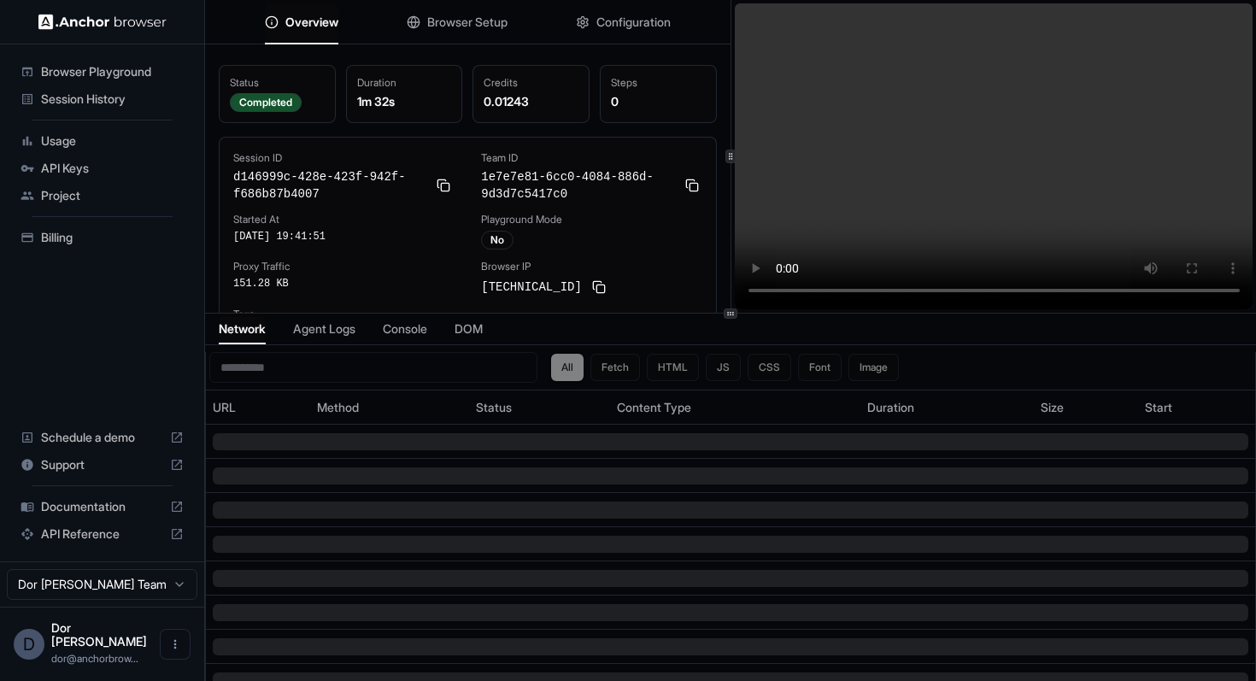 This screenshot has width=1256, height=681. What do you see at coordinates (112, 72) in the screenshot?
I see `span: Browser Playground` at bounding box center [112, 72].